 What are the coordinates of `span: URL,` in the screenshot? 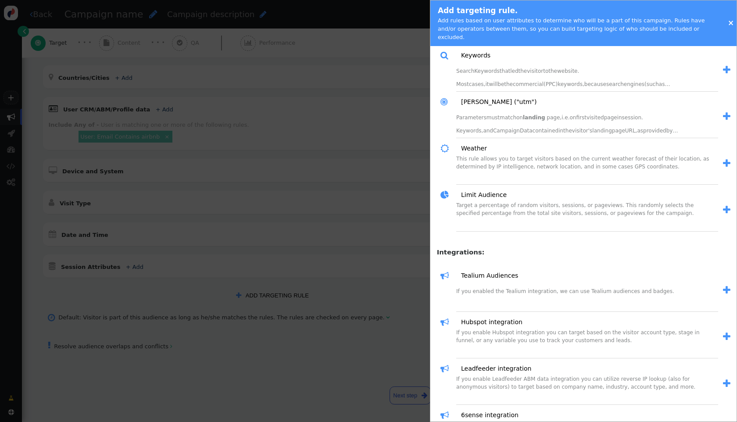 It's located at (631, 131).